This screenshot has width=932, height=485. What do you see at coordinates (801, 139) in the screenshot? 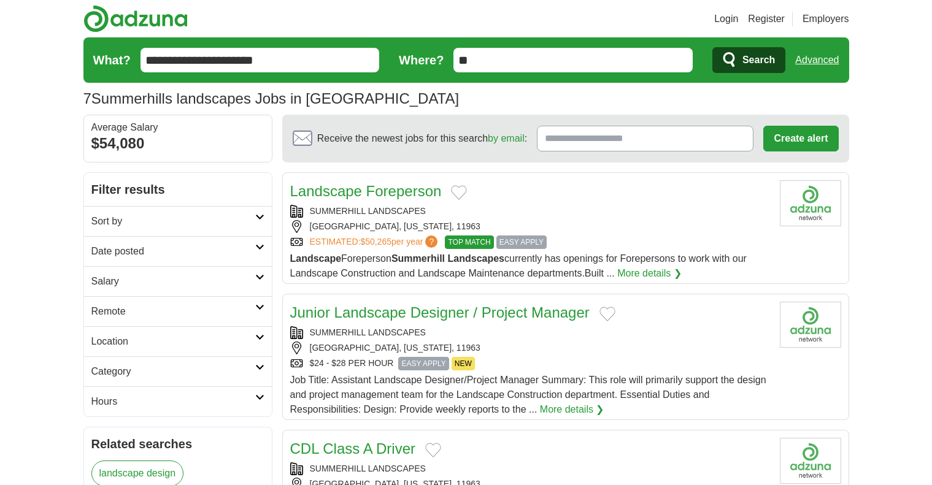
I see `button: Create alert` at bounding box center [801, 139].